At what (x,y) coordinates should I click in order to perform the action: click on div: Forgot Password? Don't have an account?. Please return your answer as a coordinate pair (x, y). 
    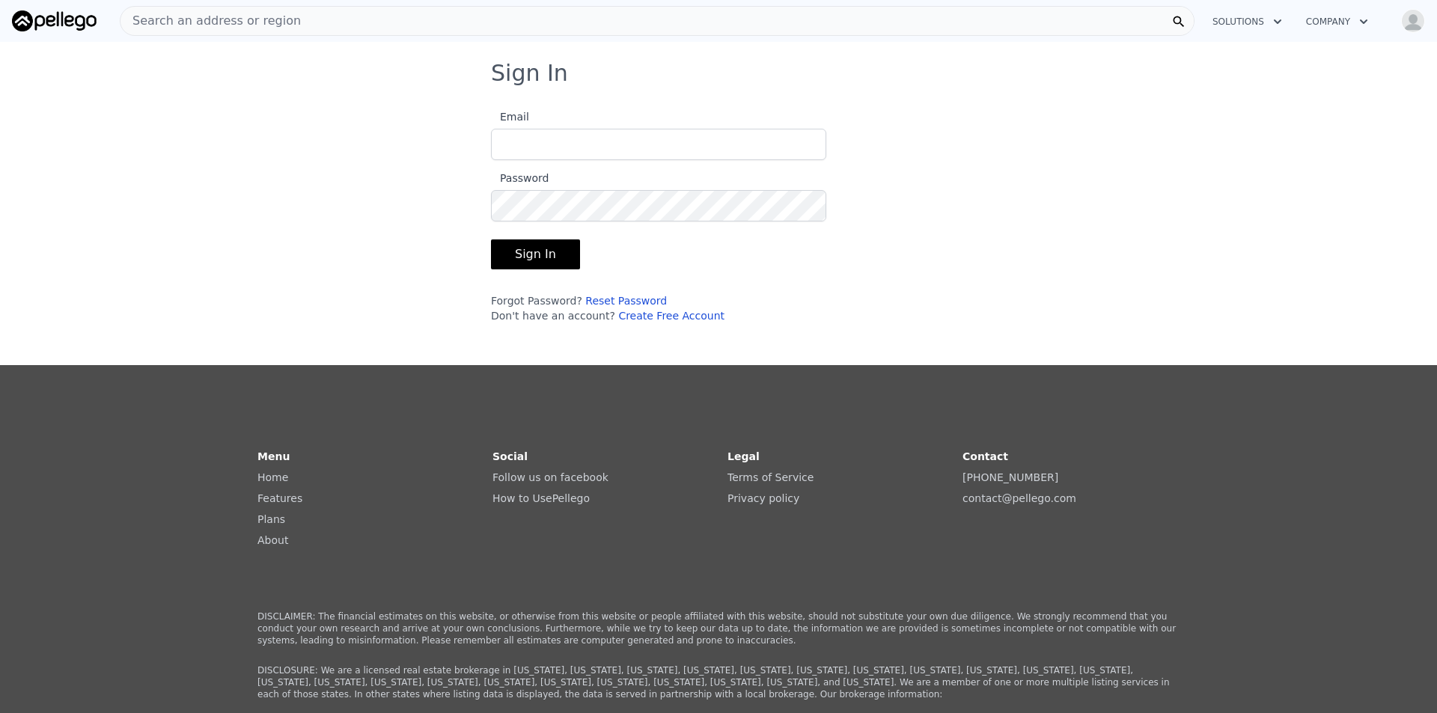
    Looking at the image, I should click on (659, 308).